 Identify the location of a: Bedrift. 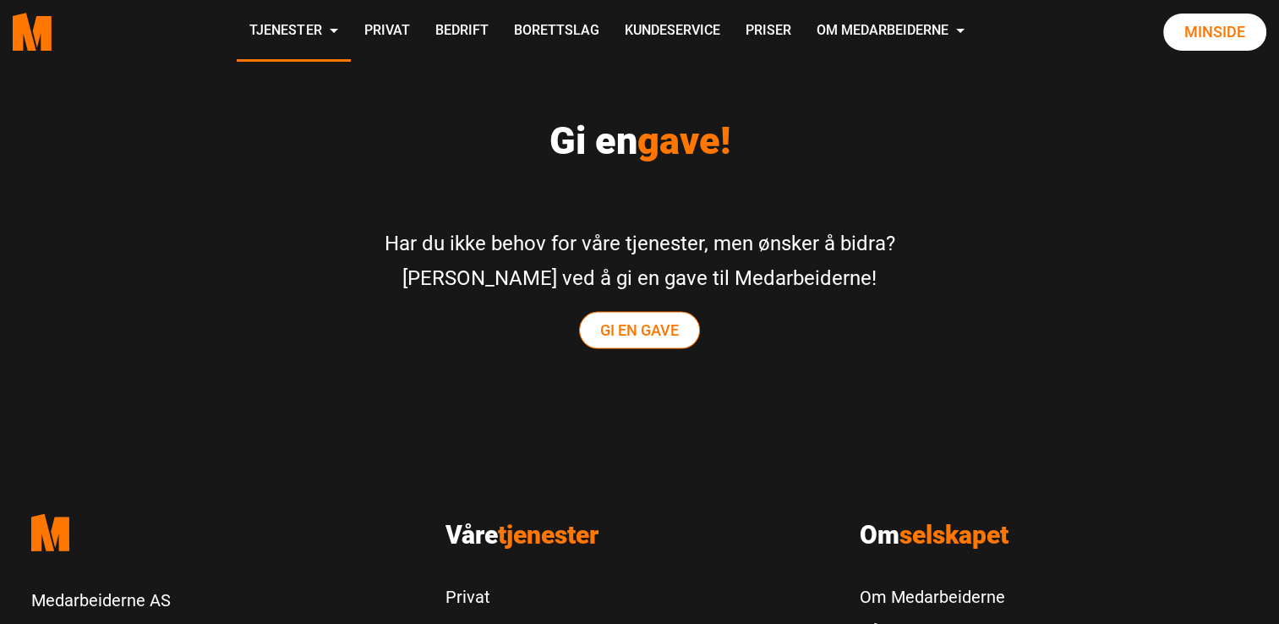
(461, 31).